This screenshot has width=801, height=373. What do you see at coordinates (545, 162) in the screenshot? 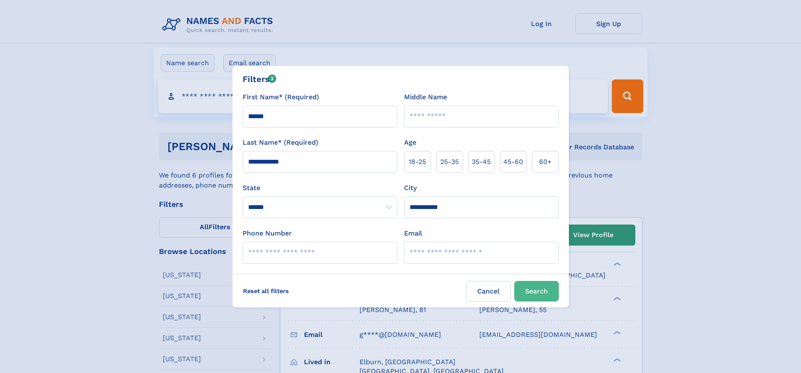
I see `span: 60+` at bounding box center [545, 162].